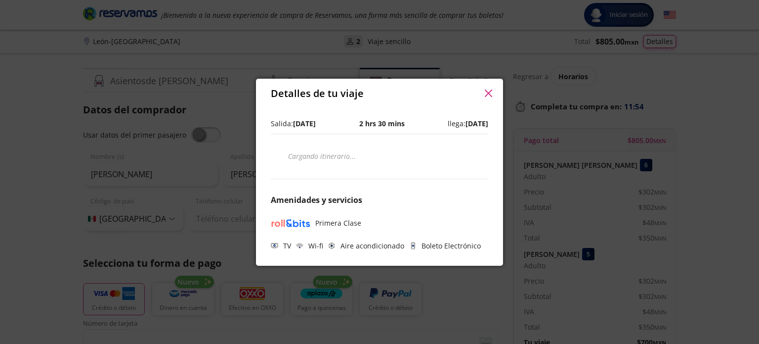  What do you see at coordinates (316, 245) in the screenshot?
I see `p: Wi-fi` at bounding box center [316, 245].